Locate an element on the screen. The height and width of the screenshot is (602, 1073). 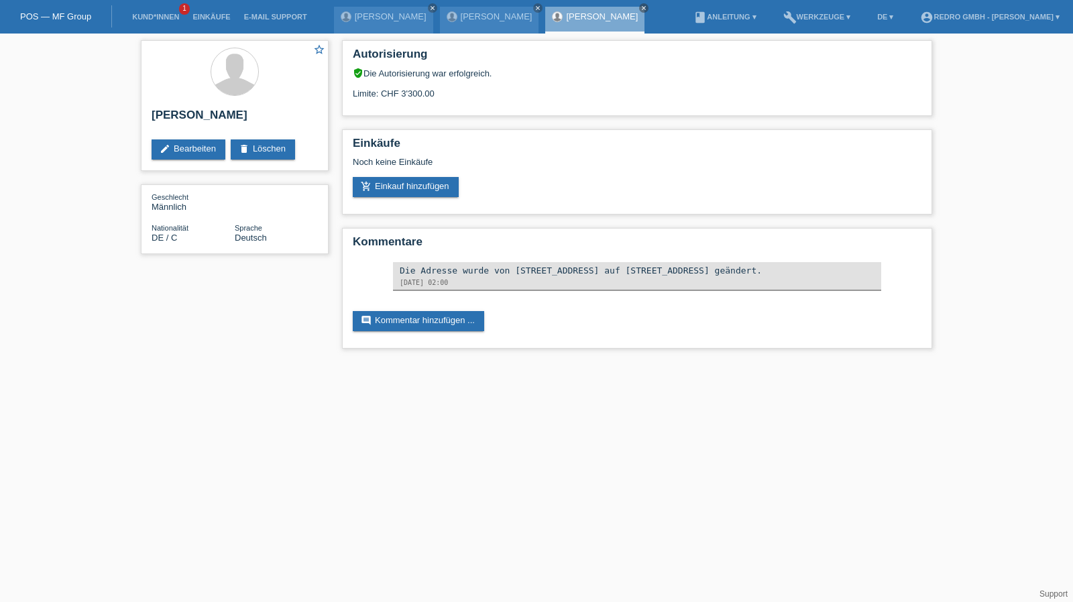
i: delete is located at coordinates (244, 149).